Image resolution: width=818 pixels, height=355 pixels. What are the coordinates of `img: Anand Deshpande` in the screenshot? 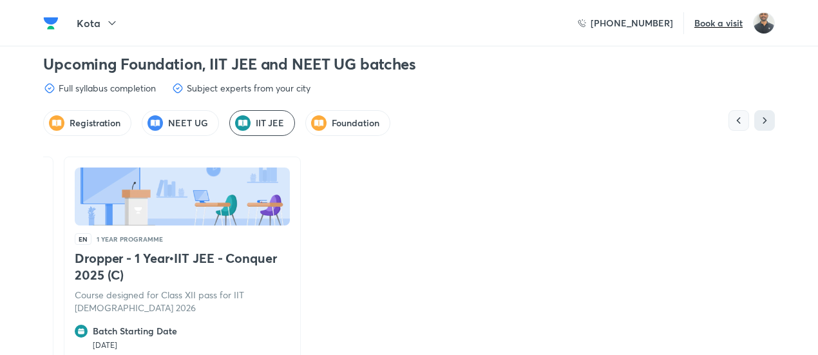 It's located at (764, 23).